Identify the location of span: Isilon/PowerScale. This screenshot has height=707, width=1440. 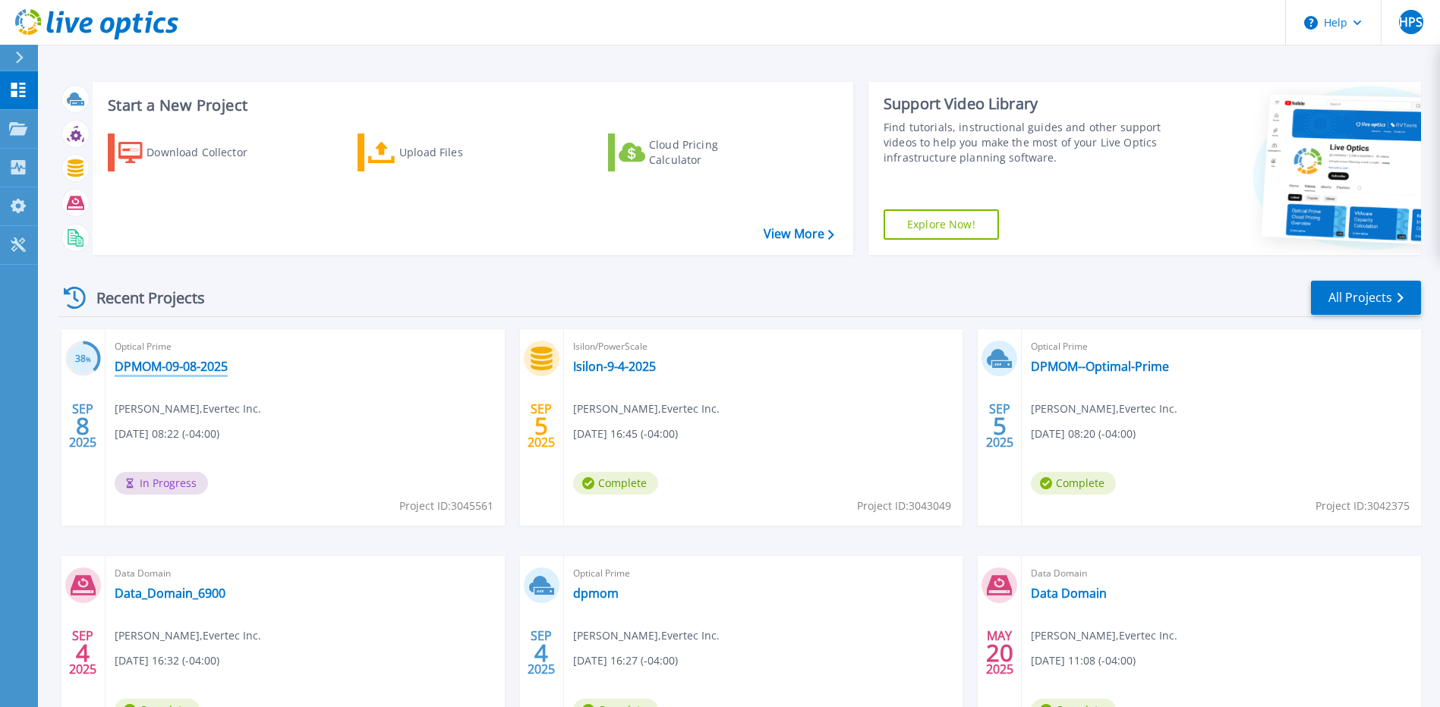
(763, 347).